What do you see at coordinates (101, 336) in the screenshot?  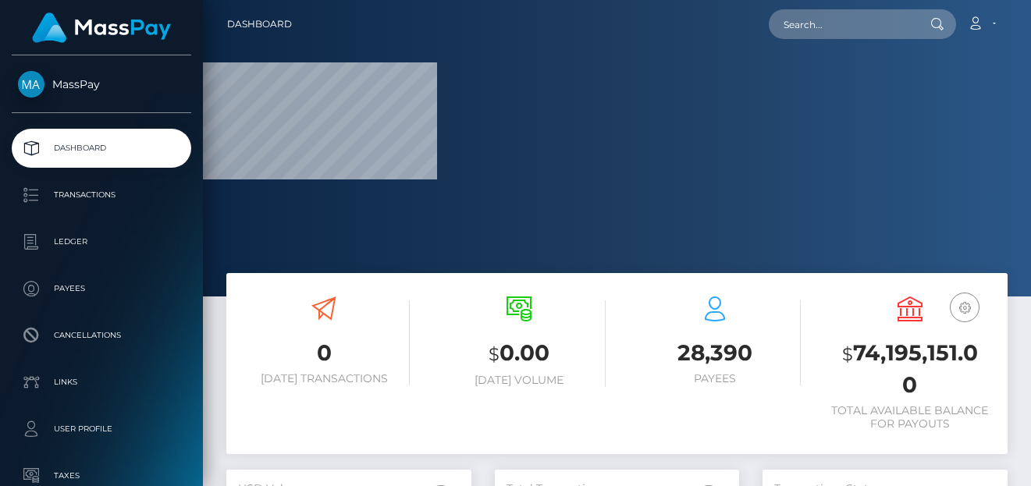 I see `p: Cancellations` at bounding box center [101, 336].